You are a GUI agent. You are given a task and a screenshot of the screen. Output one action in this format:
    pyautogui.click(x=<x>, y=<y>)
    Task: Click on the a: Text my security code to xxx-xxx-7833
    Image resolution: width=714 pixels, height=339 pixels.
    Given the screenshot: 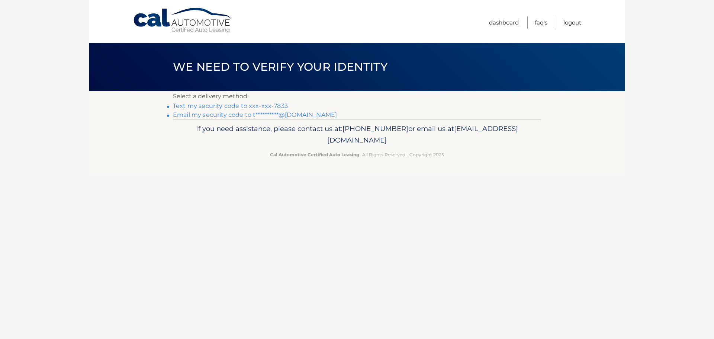 What is the action you would take?
    pyautogui.click(x=230, y=106)
    